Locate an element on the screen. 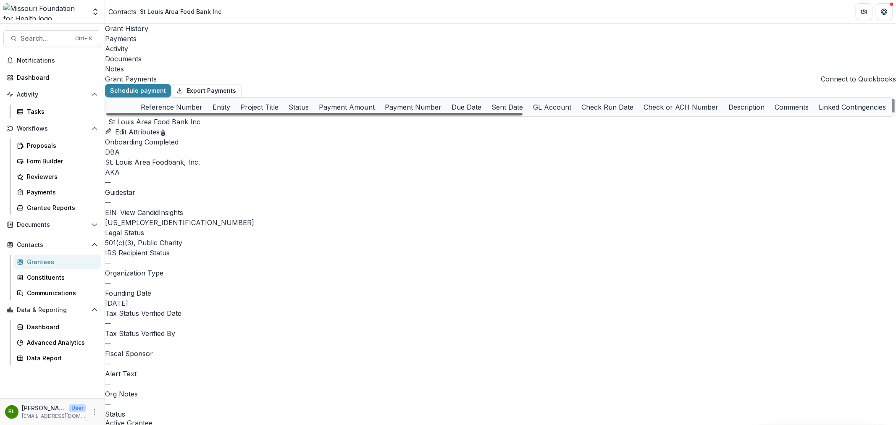 This screenshot has height=425, width=896. div: Entity is located at coordinates (221, 107).